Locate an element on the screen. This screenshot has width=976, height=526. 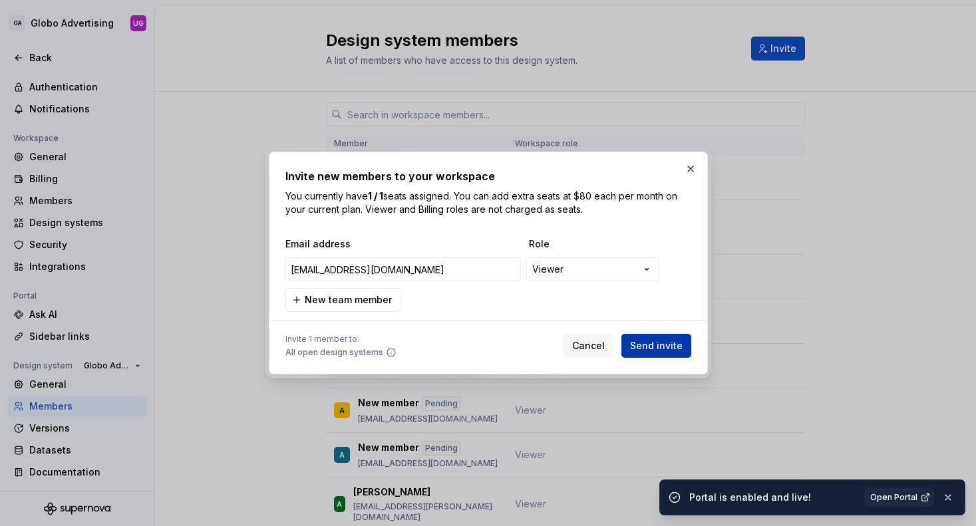
button: Send invite is located at coordinates (656, 346).